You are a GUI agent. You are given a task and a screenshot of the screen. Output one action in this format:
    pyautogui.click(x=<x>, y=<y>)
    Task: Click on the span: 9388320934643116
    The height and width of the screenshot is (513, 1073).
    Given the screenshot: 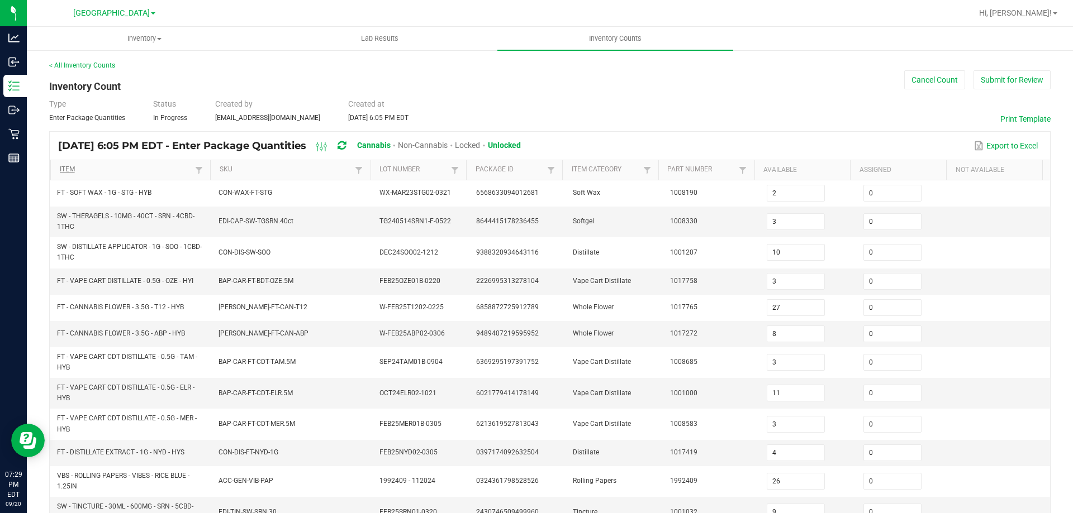 What is the action you would take?
    pyautogui.click(x=507, y=252)
    